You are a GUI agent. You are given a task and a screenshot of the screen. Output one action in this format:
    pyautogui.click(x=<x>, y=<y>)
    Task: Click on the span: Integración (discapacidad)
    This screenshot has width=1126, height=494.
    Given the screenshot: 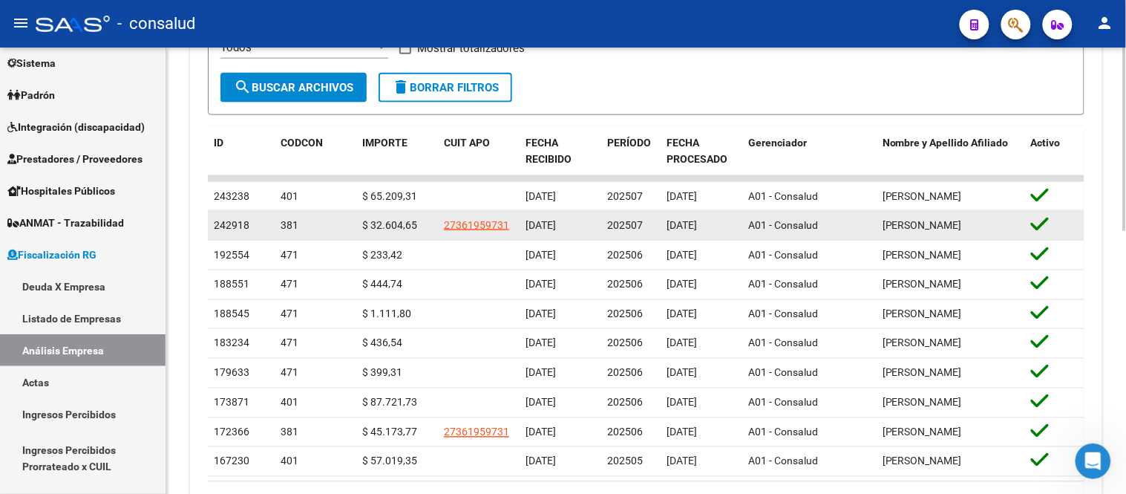 What is the action you would take?
    pyautogui.click(x=76, y=127)
    